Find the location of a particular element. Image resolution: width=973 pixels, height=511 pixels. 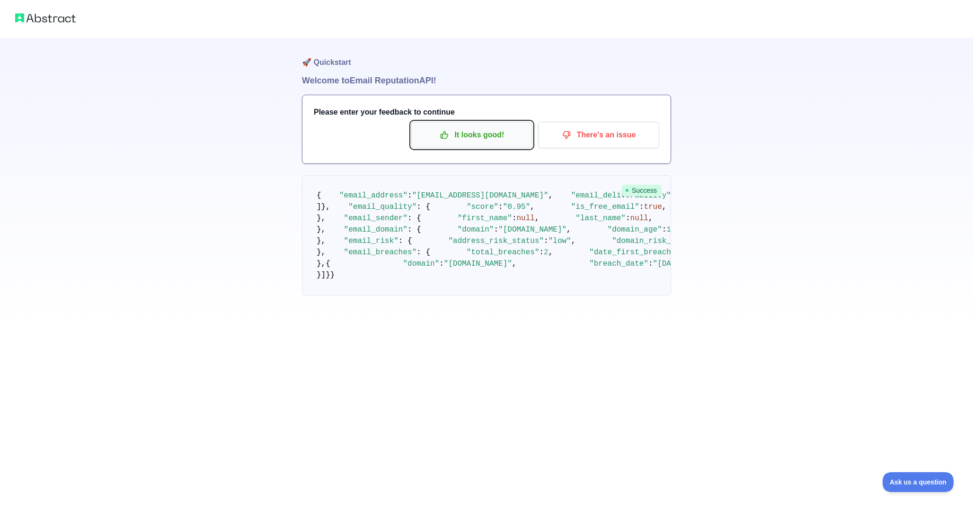

p: It looks good! is located at coordinates (472, 135).